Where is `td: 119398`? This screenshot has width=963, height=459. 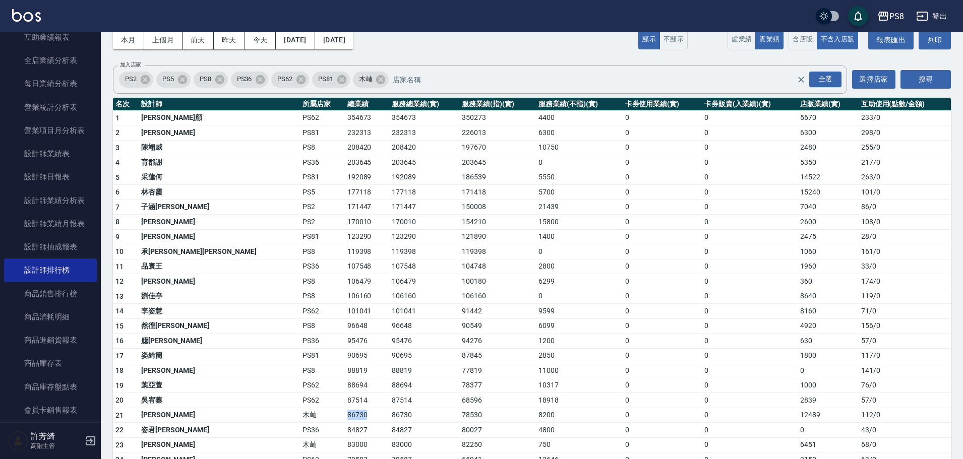
td: 119398 is located at coordinates (498, 252).